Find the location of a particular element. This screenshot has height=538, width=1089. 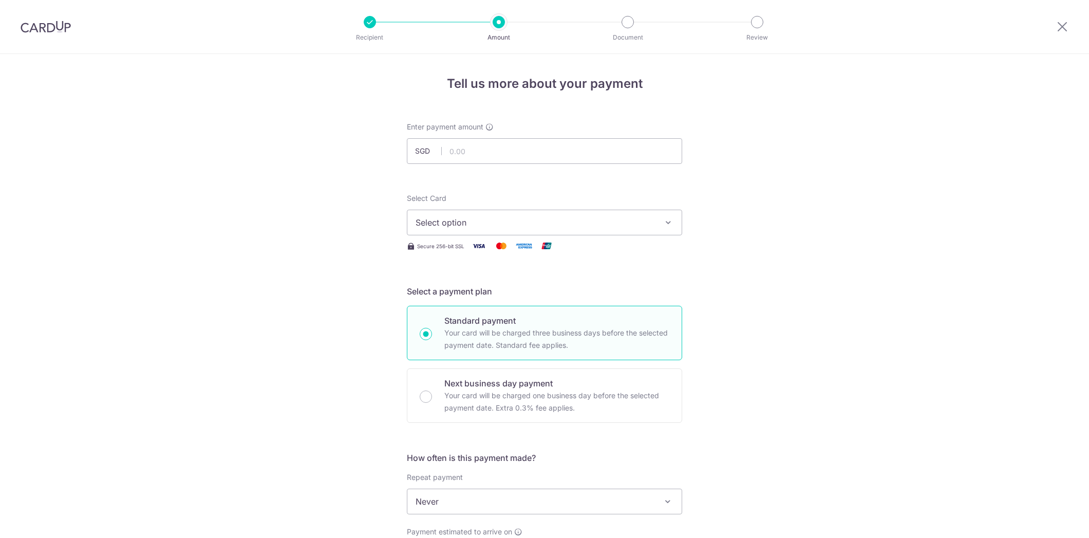

p: Next business day payment is located at coordinates (557, 383).